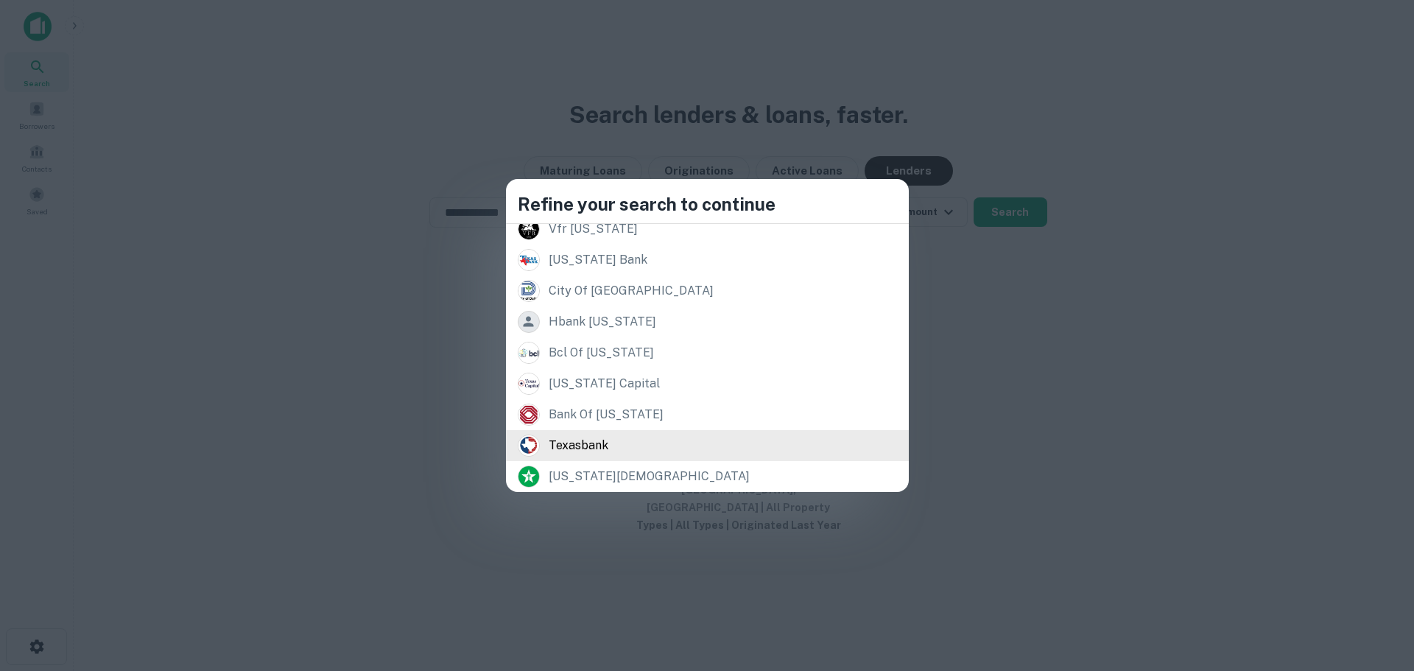 The image size is (1414, 671). Describe the element at coordinates (707, 445) in the screenshot. I see `a: texasbank` at that location.